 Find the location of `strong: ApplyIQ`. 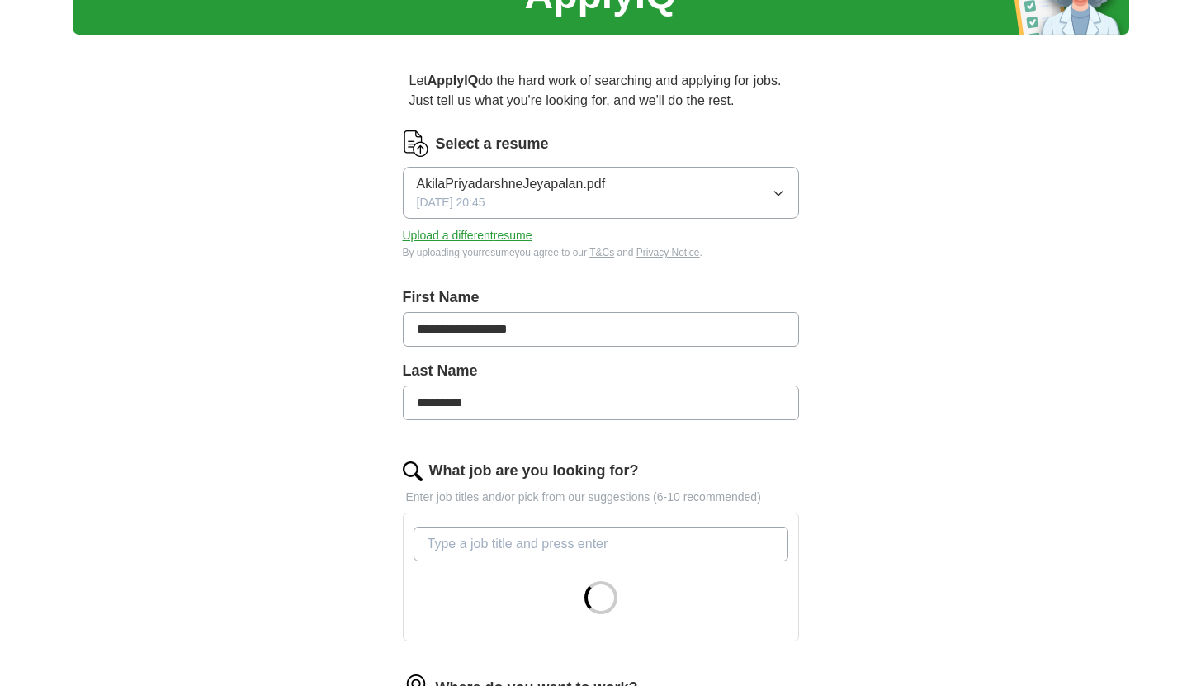

strong: ApplyIQ is located at coordinates (453, 80).